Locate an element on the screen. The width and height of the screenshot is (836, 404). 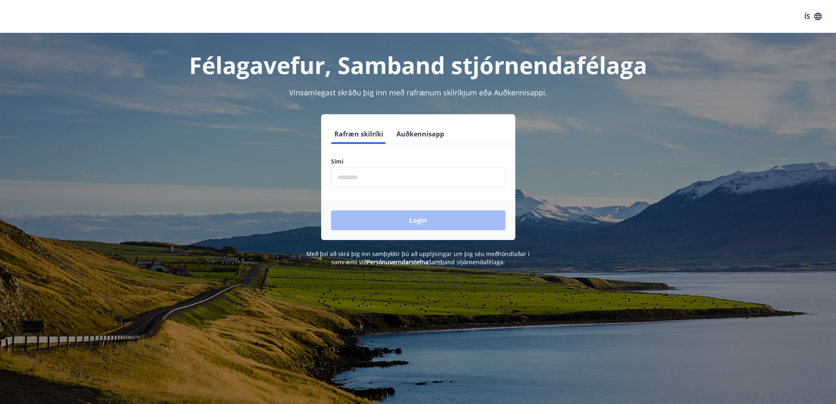
label: Sími is located at coordinates (418, 162).